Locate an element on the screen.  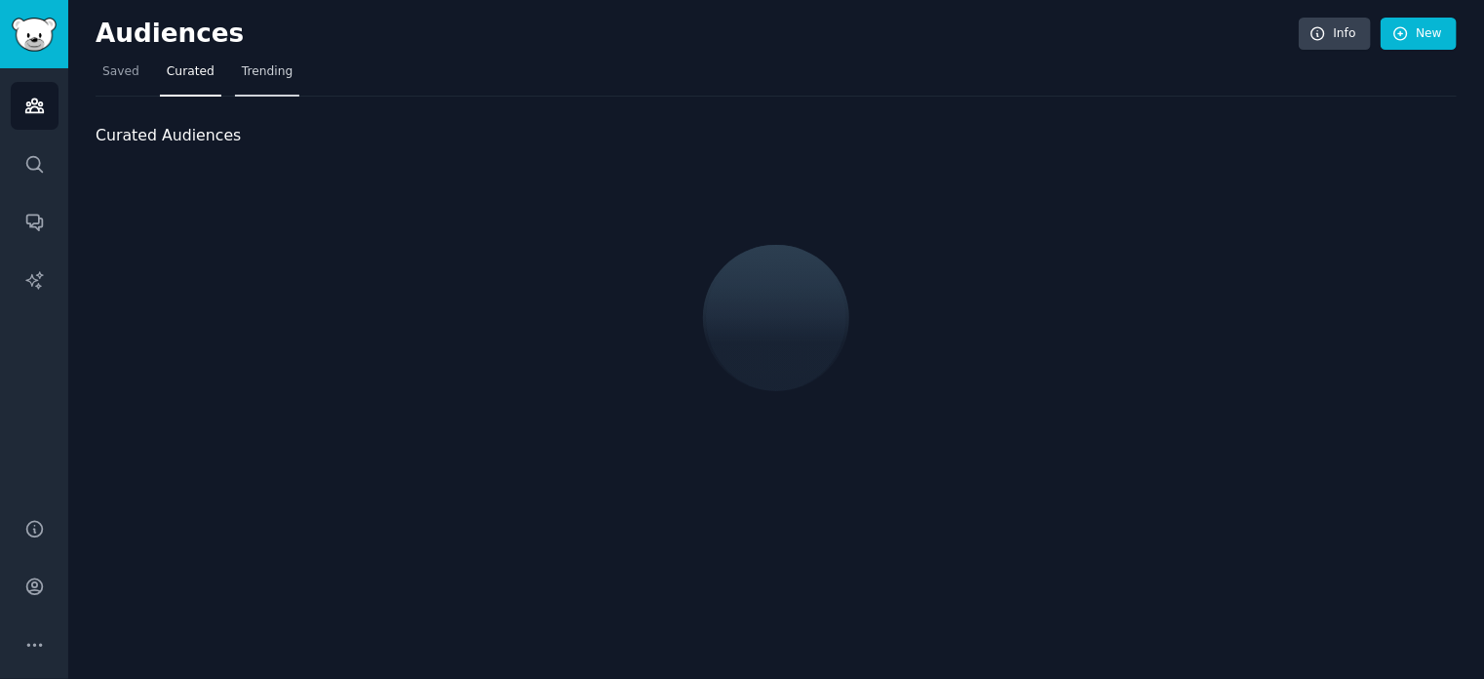
span: Curated is located at coordinates (190, 72).